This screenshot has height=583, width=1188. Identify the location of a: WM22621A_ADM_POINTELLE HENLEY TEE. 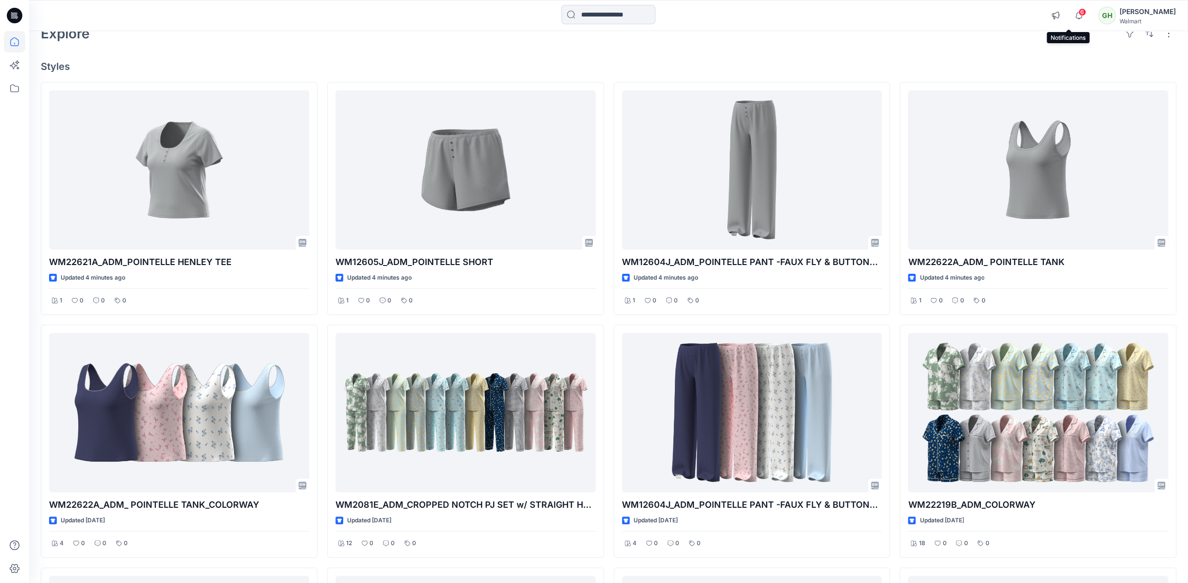
(179, 170).